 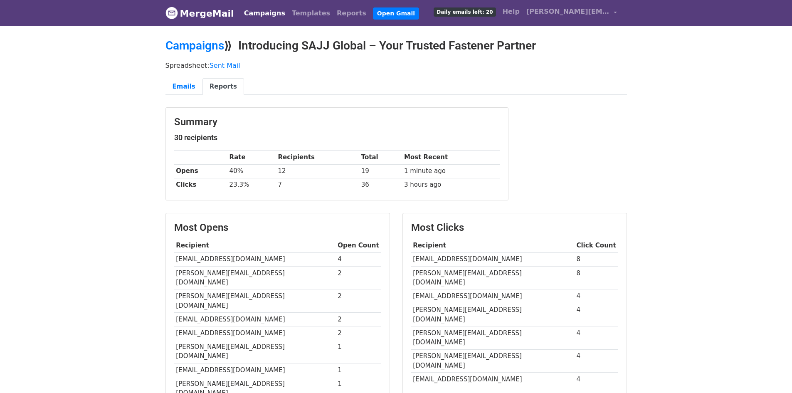 What do you see at coordinates (251, 185) in the screenshot?
I see `td: 23.3%` at bounding box center [251, 185].